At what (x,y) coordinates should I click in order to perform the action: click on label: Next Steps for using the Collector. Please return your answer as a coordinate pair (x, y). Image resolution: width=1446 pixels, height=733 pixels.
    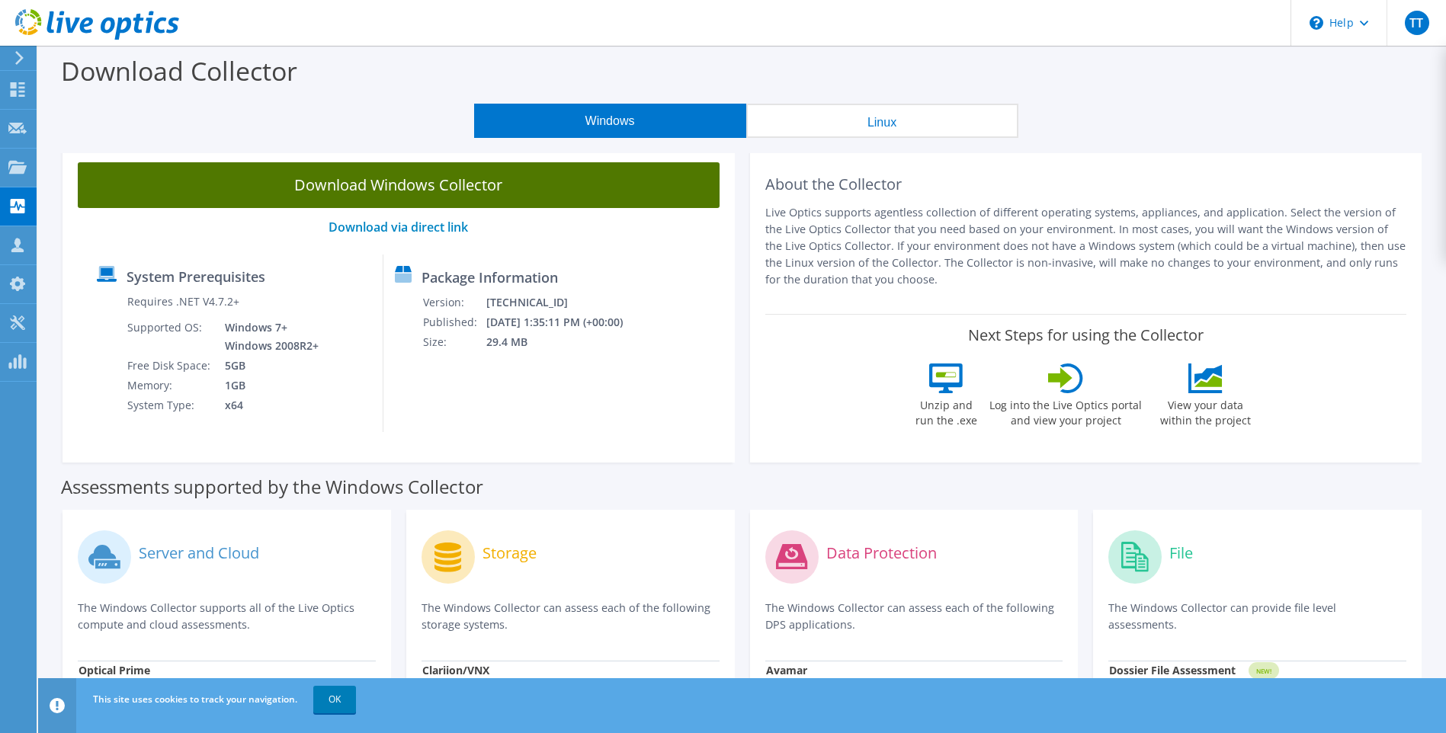
    Looking at the image, I should click on (1085, 335).